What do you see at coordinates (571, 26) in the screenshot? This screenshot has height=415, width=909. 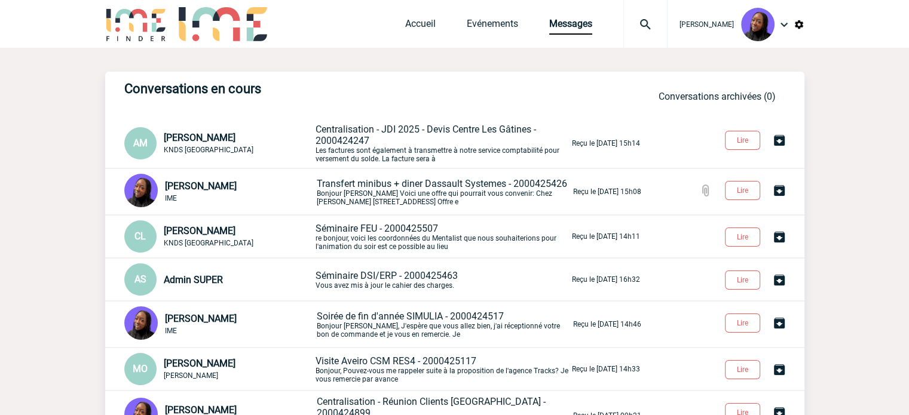 I see `a: Messages` at bounding box center [571, 26].